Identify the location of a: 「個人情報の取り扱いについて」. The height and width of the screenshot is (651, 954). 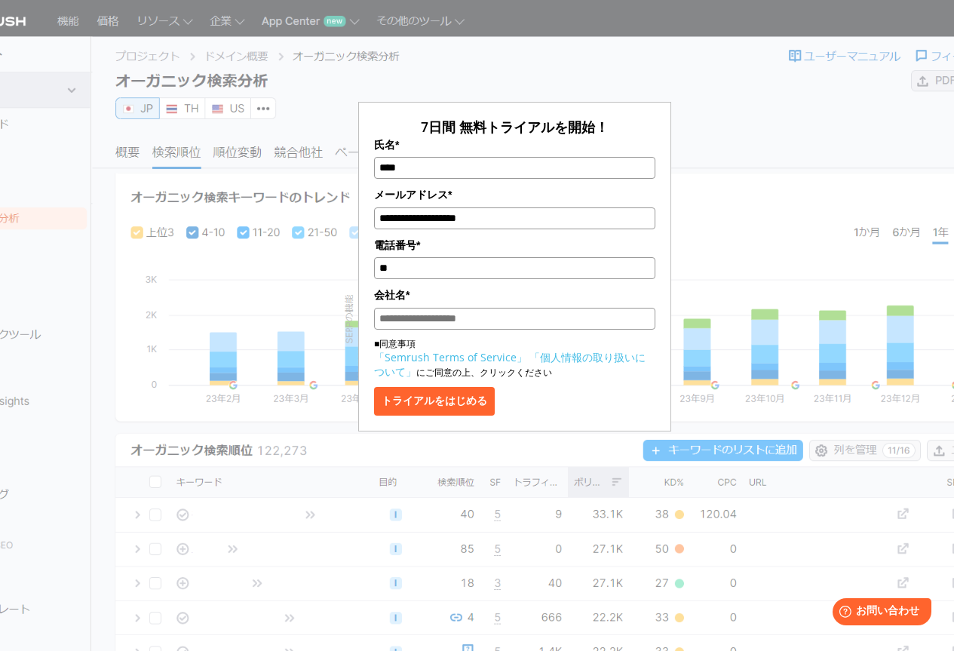
(510, 364).